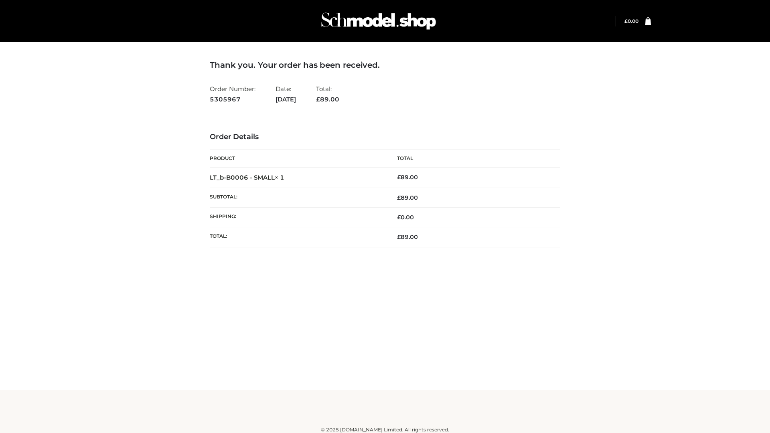 The image size is (770, 433). Describe the element at coordinates (379, 21) in the screenshot. I see `img: Schmodel Admin 964` at that location.